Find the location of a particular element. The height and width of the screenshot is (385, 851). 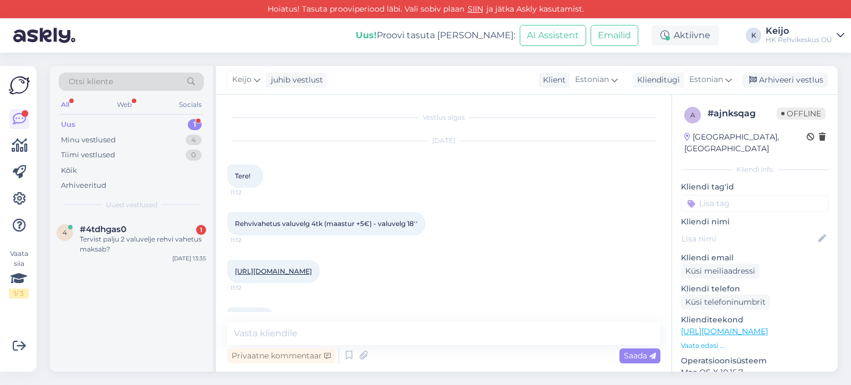

div: 1 / 3 is located at coordinates (19, 294).